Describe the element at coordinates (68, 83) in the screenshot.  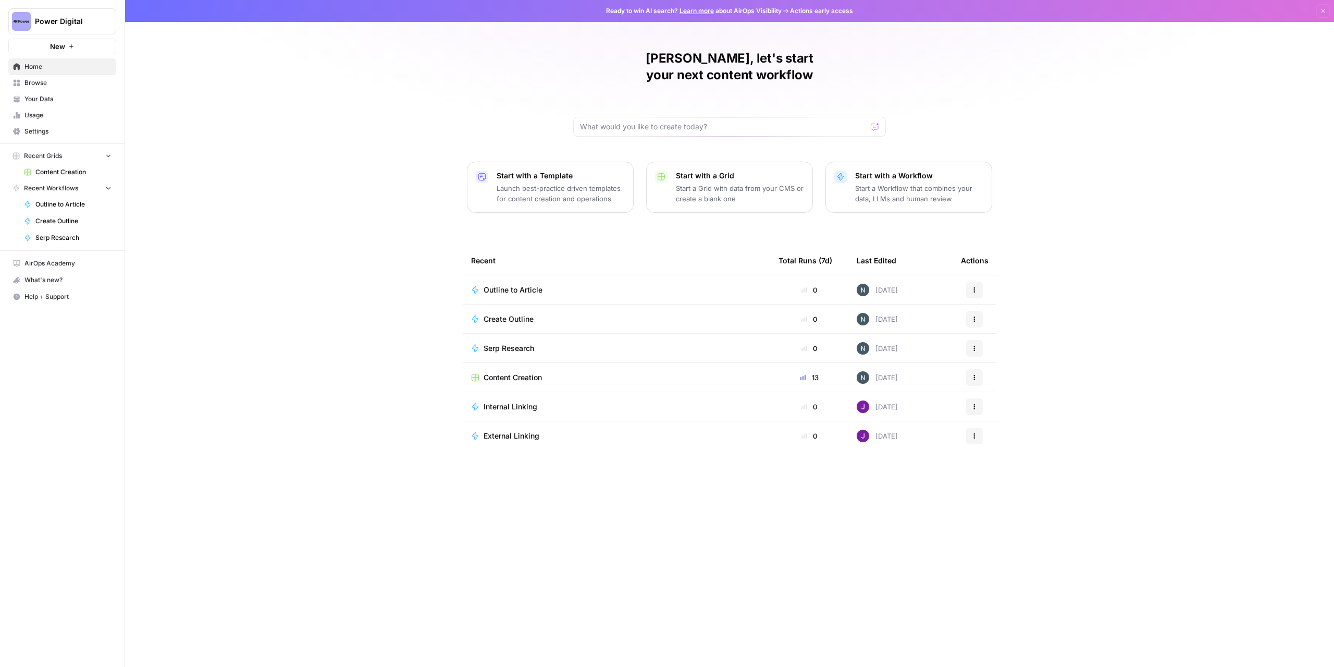
I see `span: Browse` at that location.